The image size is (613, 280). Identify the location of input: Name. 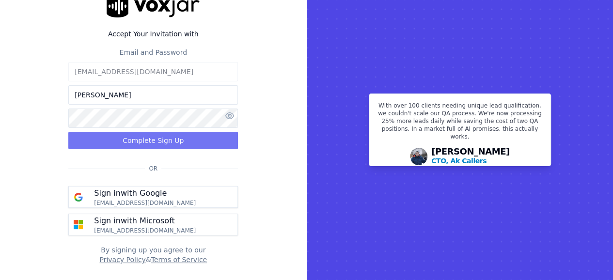
(153, 95).